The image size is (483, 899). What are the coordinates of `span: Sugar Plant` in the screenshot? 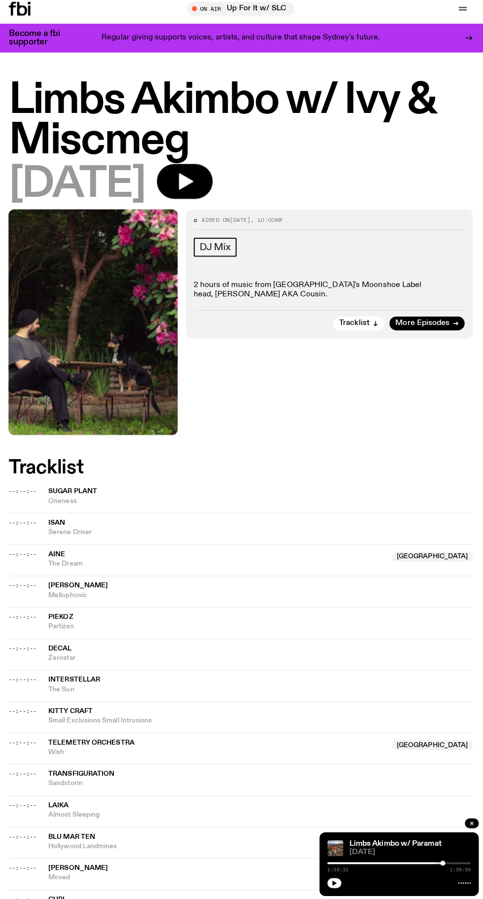 It's located at (75, 492).